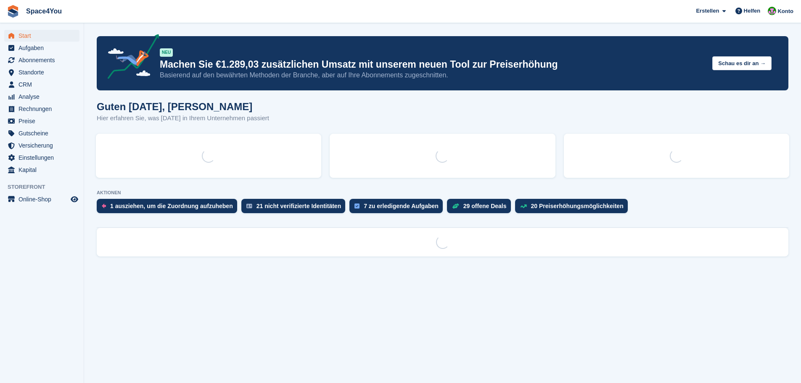 This screenshot has width=801, height=383. Describe the element at coordinates (398, 208) in the screenshot. I see `a: 7 zu erledigende Aufgaben` at that location.